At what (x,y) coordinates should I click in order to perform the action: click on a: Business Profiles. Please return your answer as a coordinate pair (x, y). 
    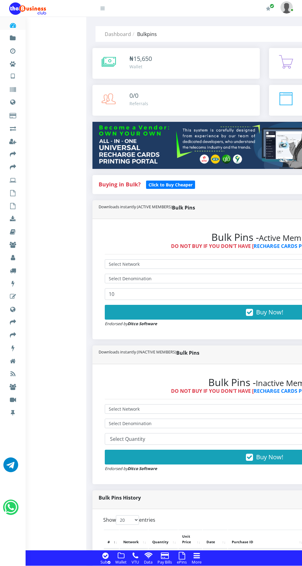
    Looking at the image, I should click on (13, 257).